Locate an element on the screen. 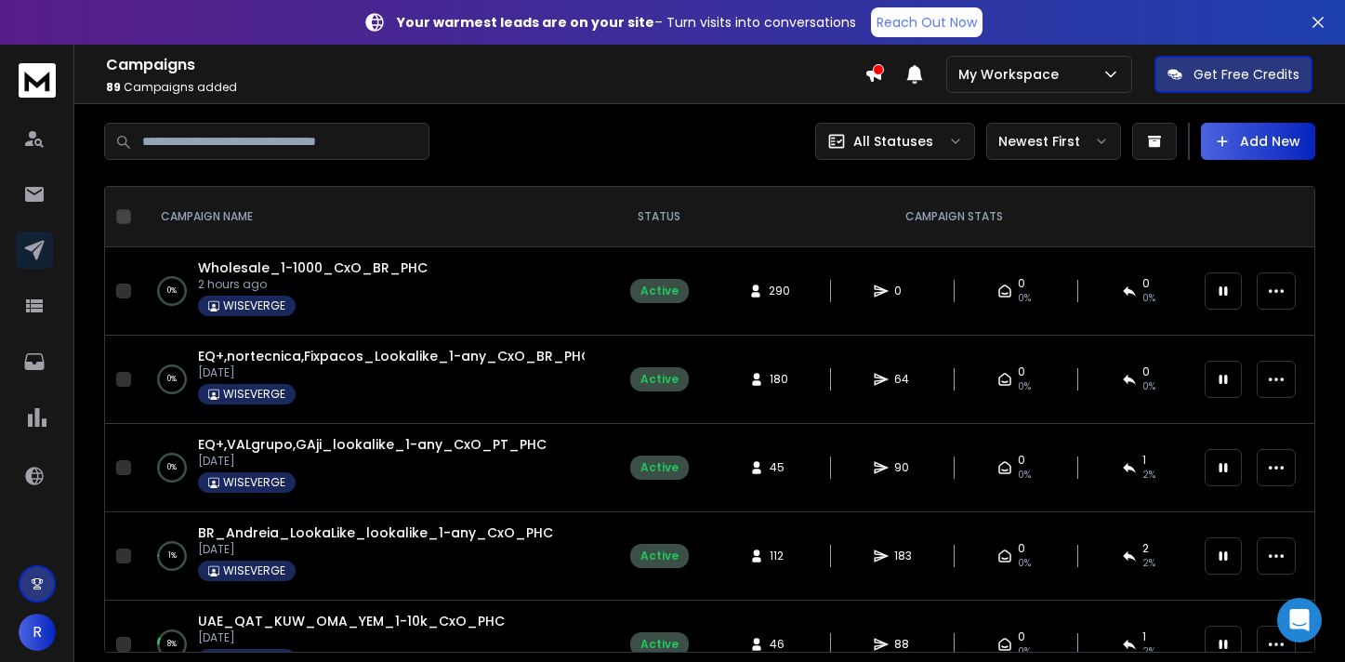 The image size is (1345, 662). span: 64 is located at coordinates (904, 379).